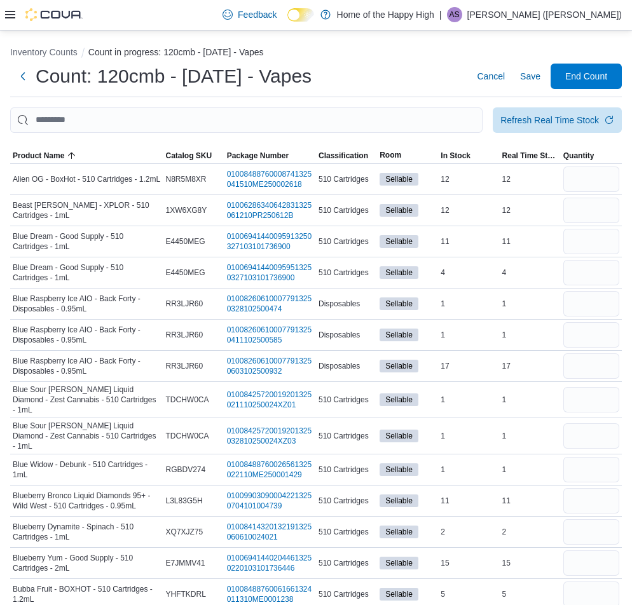 This screenshot has height=605, width=632. Describe the element at coordinates (343, 156) in the screenshot. I see `span: Classification` at that location.